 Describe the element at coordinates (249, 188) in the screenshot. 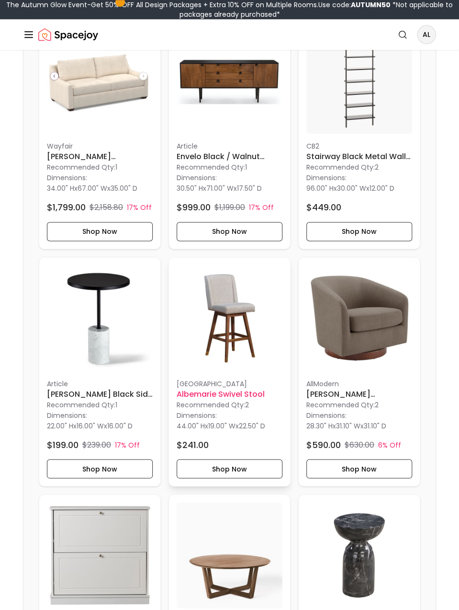

I see `span: 17.50" D` at that location.